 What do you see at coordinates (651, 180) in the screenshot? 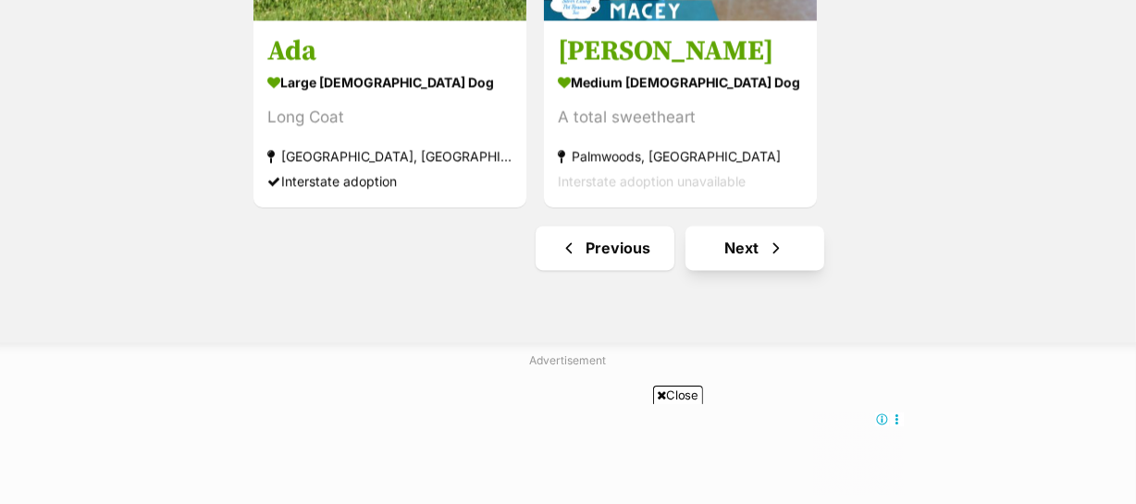
I see `span: Interstate adoption unavailable` at bounding box center [651, 180].